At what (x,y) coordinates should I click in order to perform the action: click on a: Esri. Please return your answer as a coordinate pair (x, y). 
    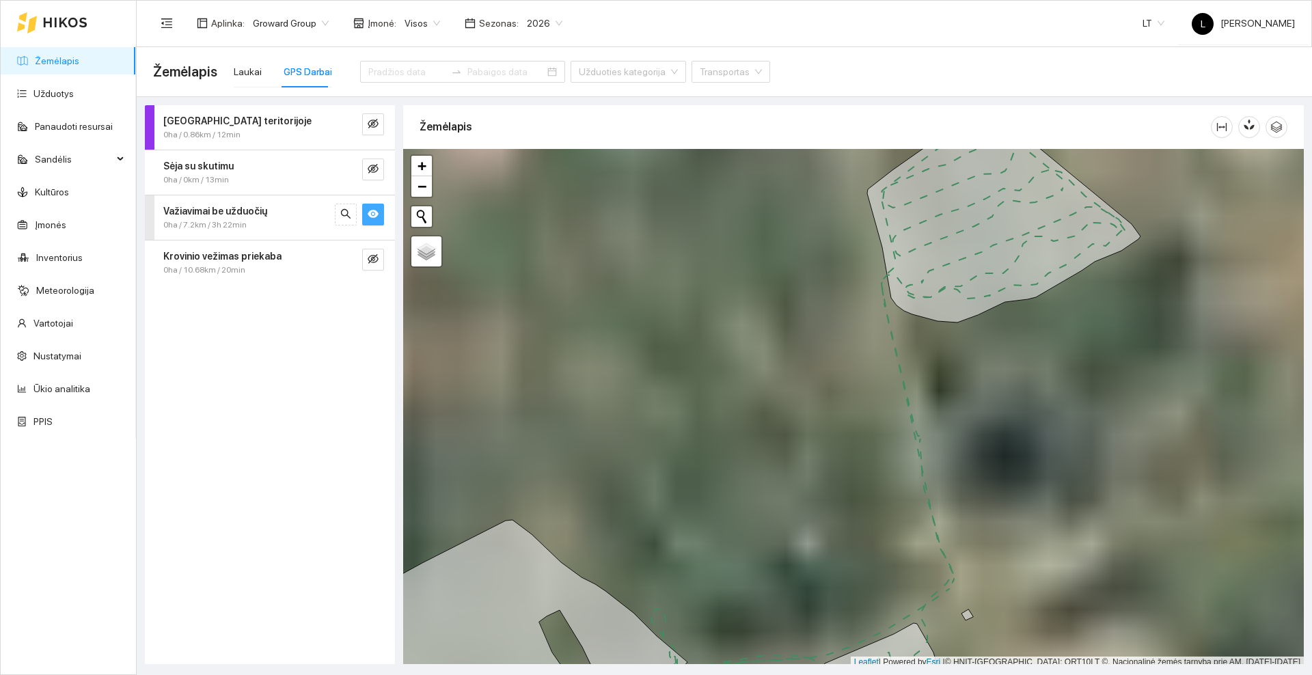
    Looking at the image, I should click on (934, 662).